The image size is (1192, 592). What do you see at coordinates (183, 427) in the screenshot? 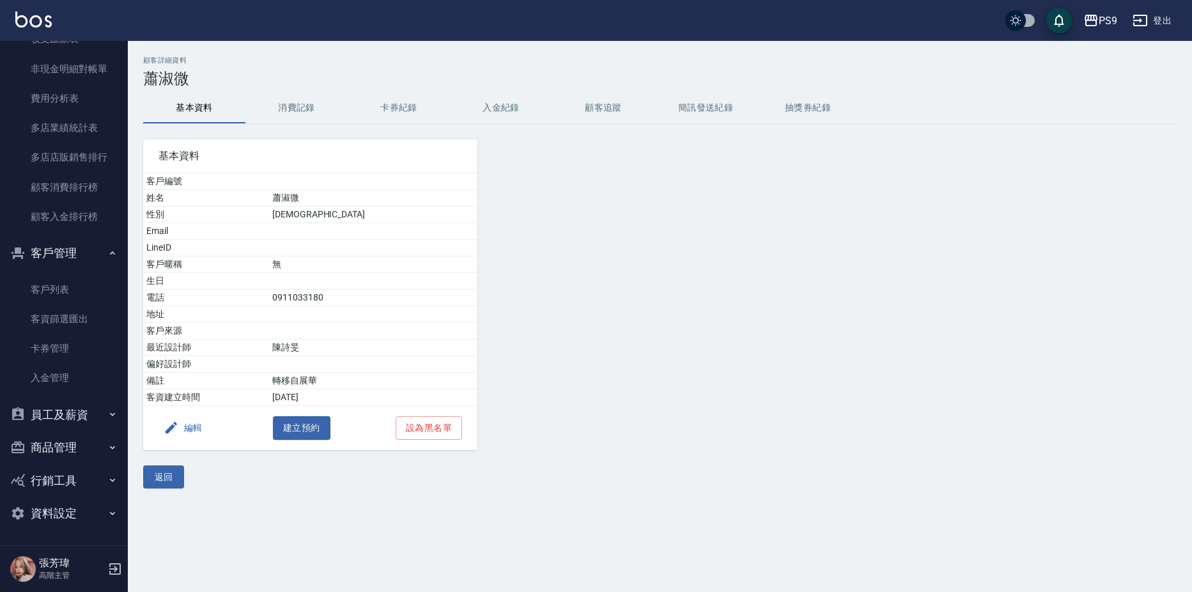
I see `button: 編輯` at bounding box center [183, 427].